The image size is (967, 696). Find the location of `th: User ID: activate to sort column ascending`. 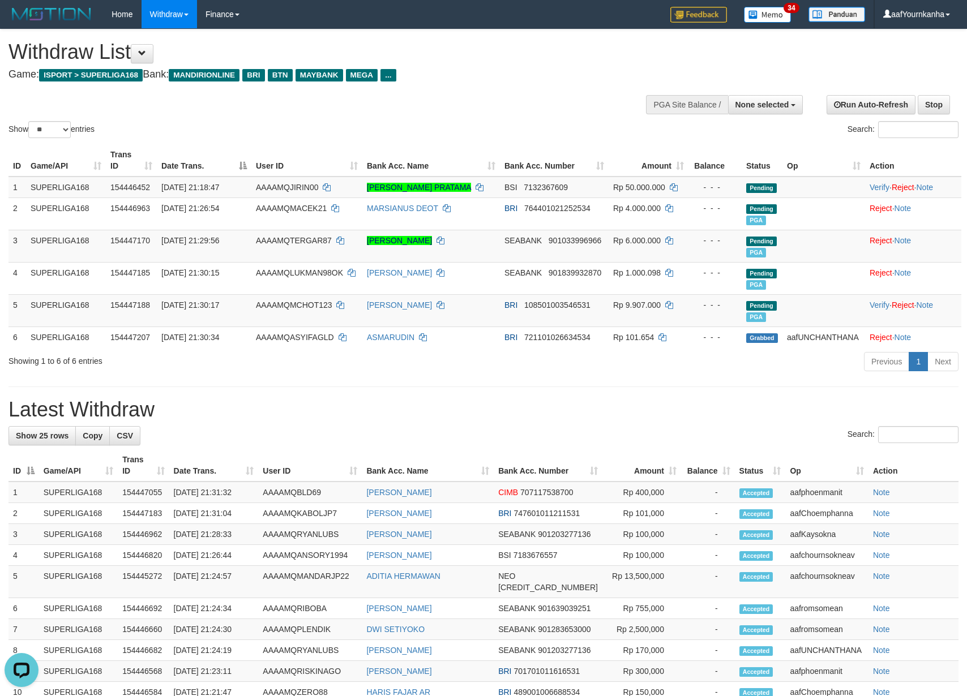

th: User ID: activate to sort column ascending is located at coordinates (310, 465).